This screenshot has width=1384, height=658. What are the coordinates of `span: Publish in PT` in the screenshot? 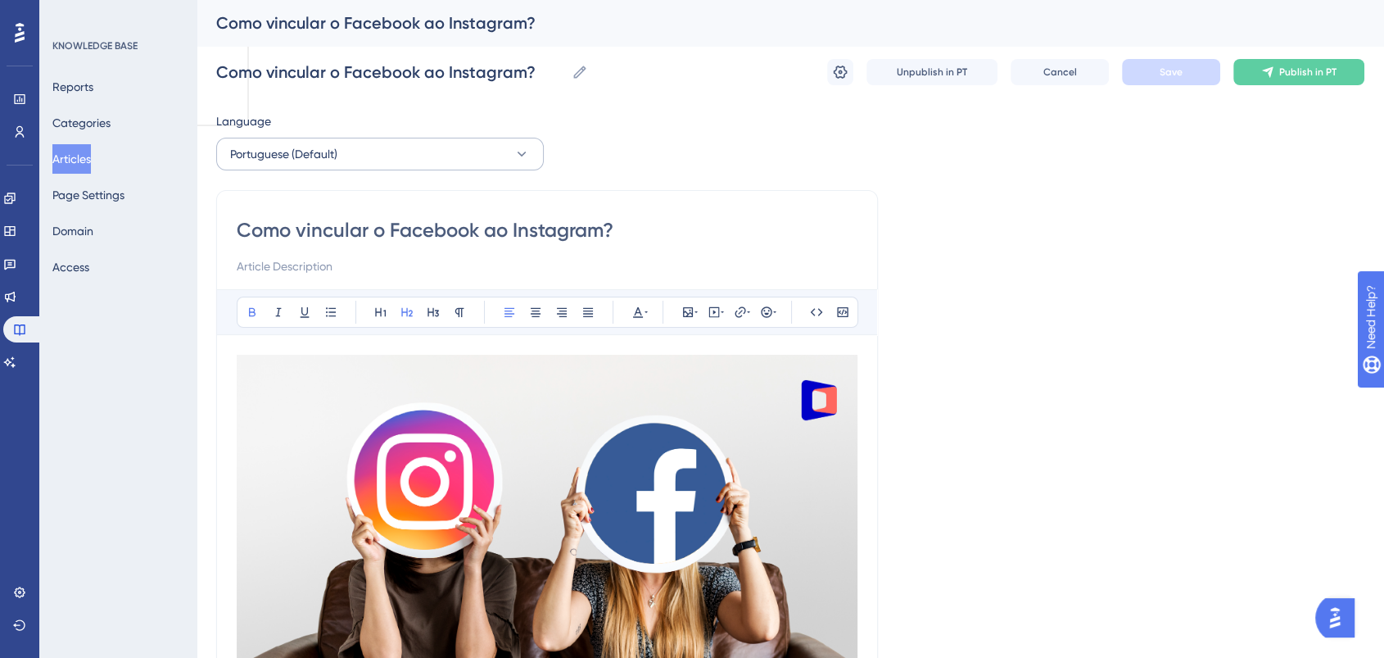 It's located at (1308, 72).